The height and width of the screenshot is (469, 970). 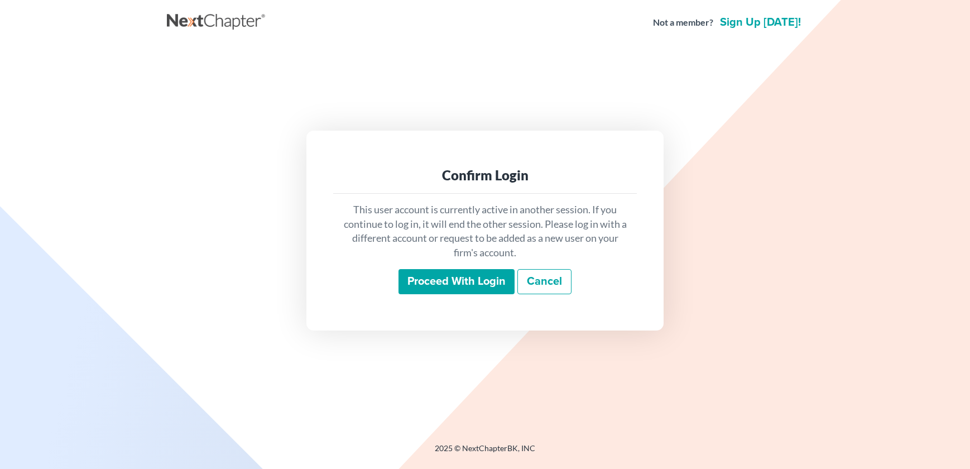 What do you see at coordinates (456, 282) in the screenshot?
I see `input: Proceed with login` at bounding box center [456, 282].